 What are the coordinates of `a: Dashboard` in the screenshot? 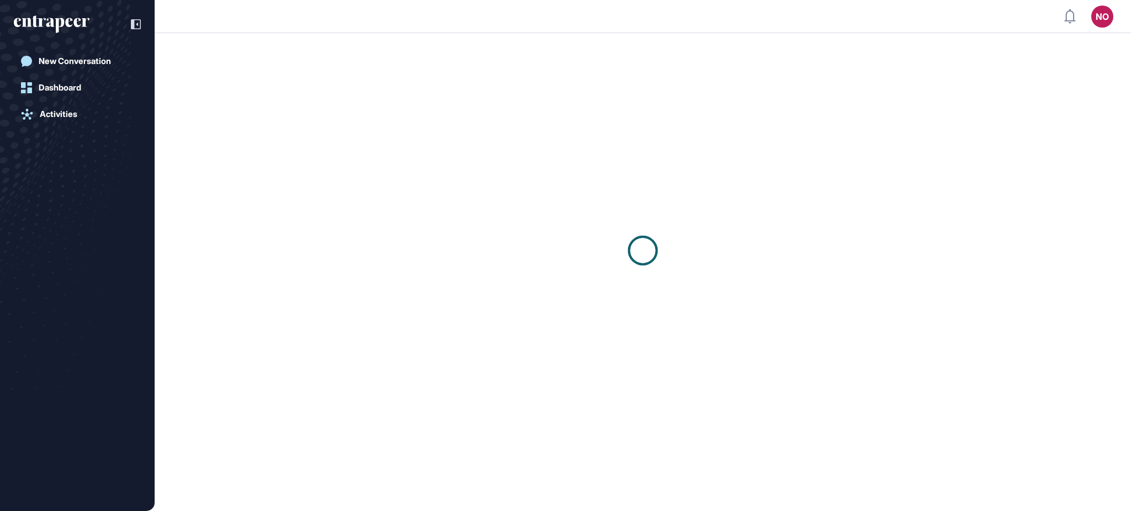 It's located at (77, 88).